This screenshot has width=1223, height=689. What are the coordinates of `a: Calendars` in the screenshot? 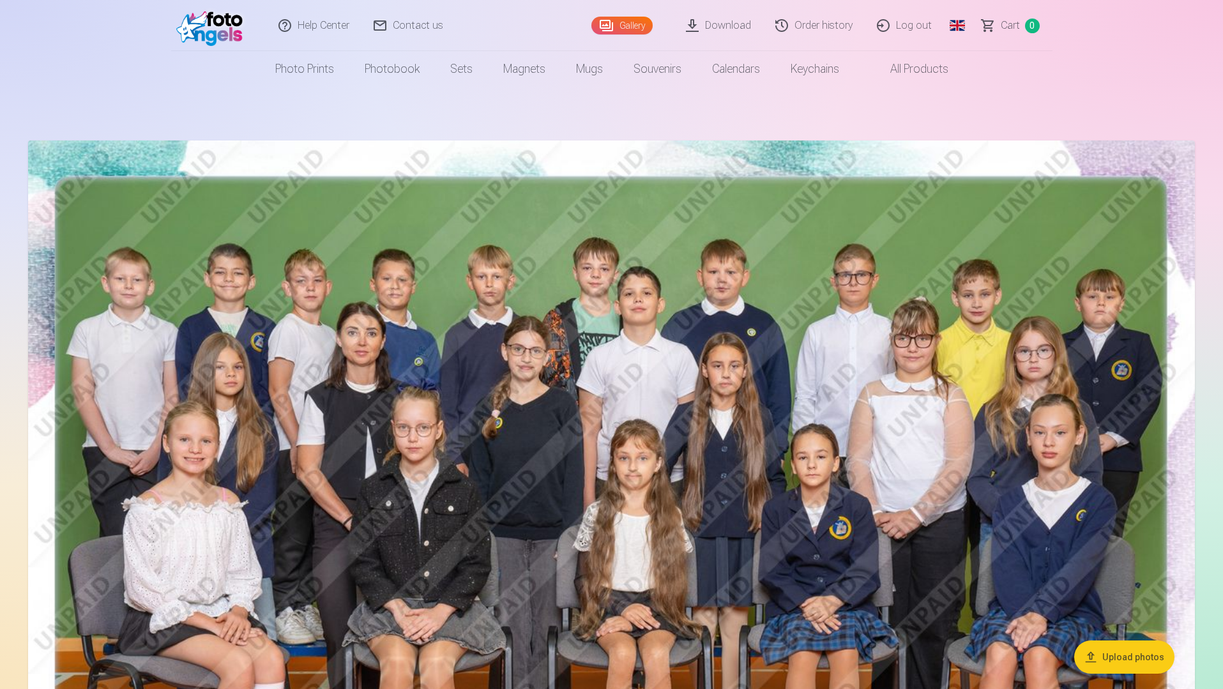 It's located at (736, 69).